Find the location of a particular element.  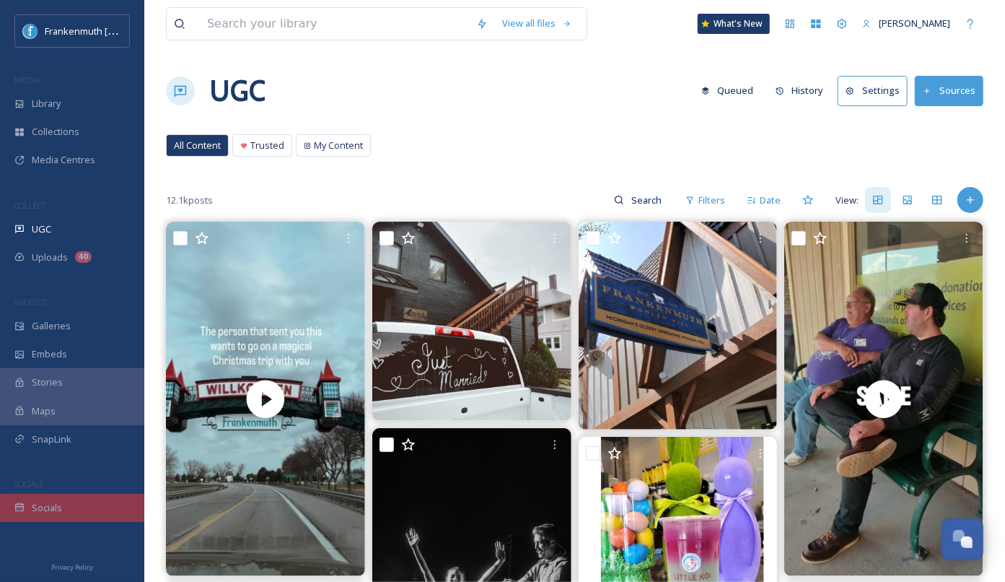

span: Library is located at coordinates (46, 103).